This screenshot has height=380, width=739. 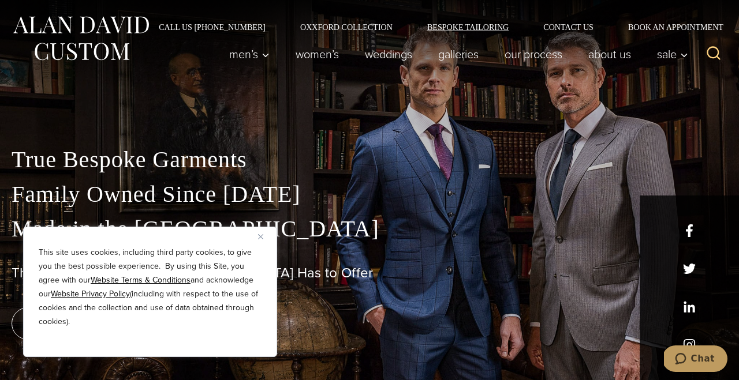 I want to click on nav: Secondary Navigation, so click(x=434, y=27).